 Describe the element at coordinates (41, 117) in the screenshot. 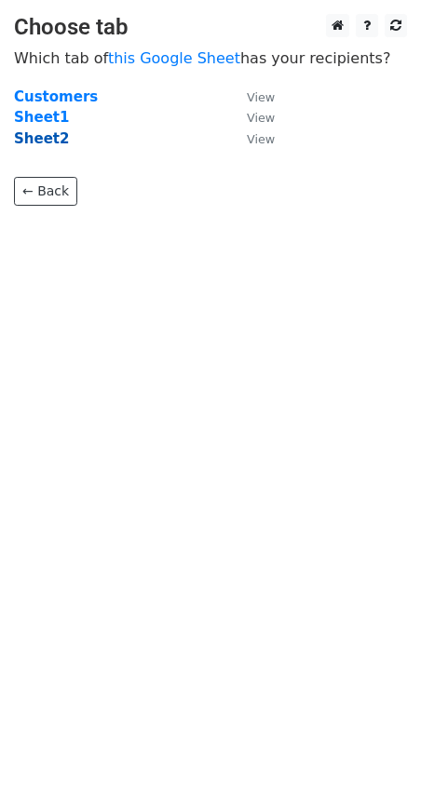

I see `strong: Sheet1` at that location.